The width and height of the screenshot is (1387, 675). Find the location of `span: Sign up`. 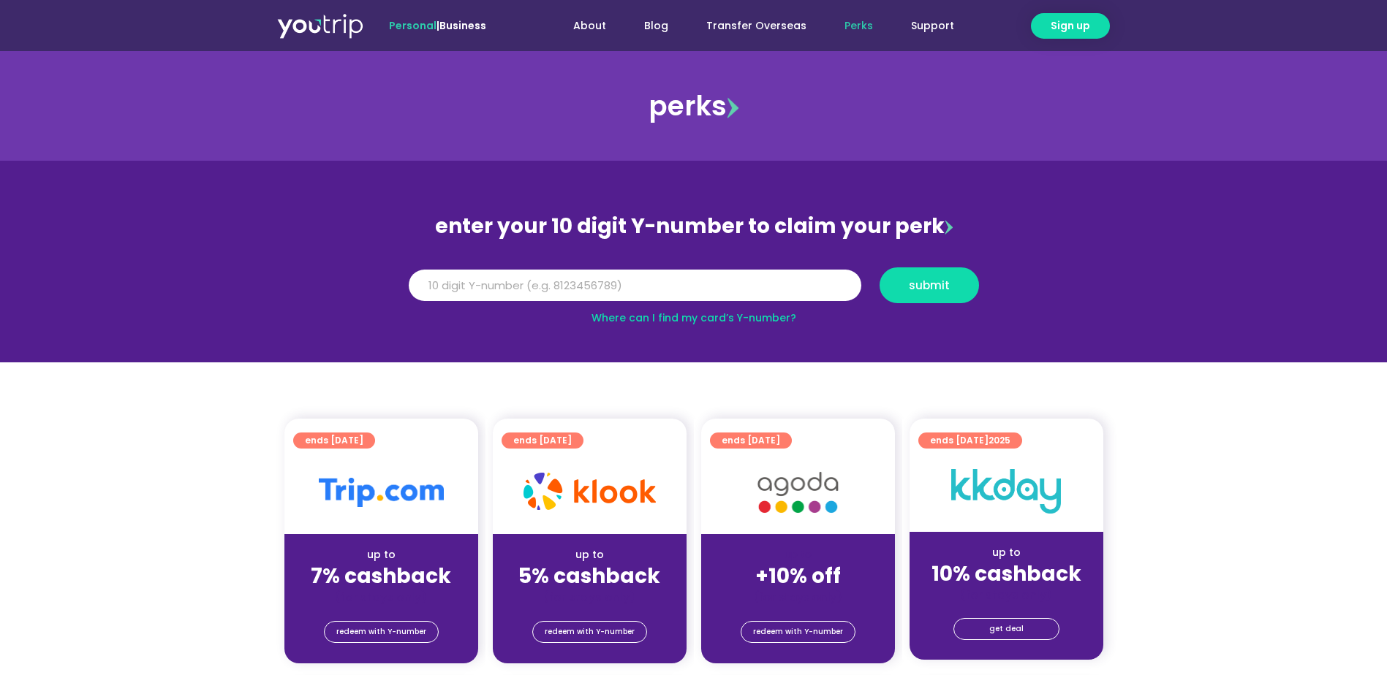

span: Sign up is located at coordinates (1070, 26).